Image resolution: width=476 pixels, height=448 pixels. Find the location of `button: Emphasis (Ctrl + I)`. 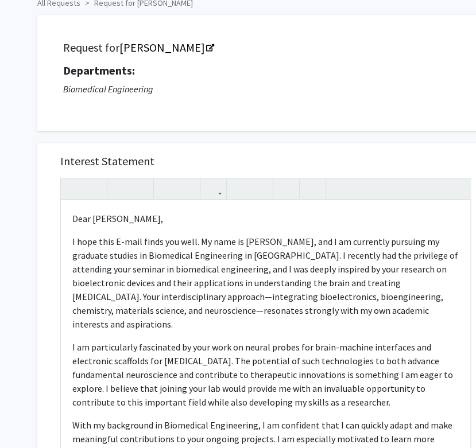

button: Emphasis (Ctrl + I) is located at coordinates (140, 188).